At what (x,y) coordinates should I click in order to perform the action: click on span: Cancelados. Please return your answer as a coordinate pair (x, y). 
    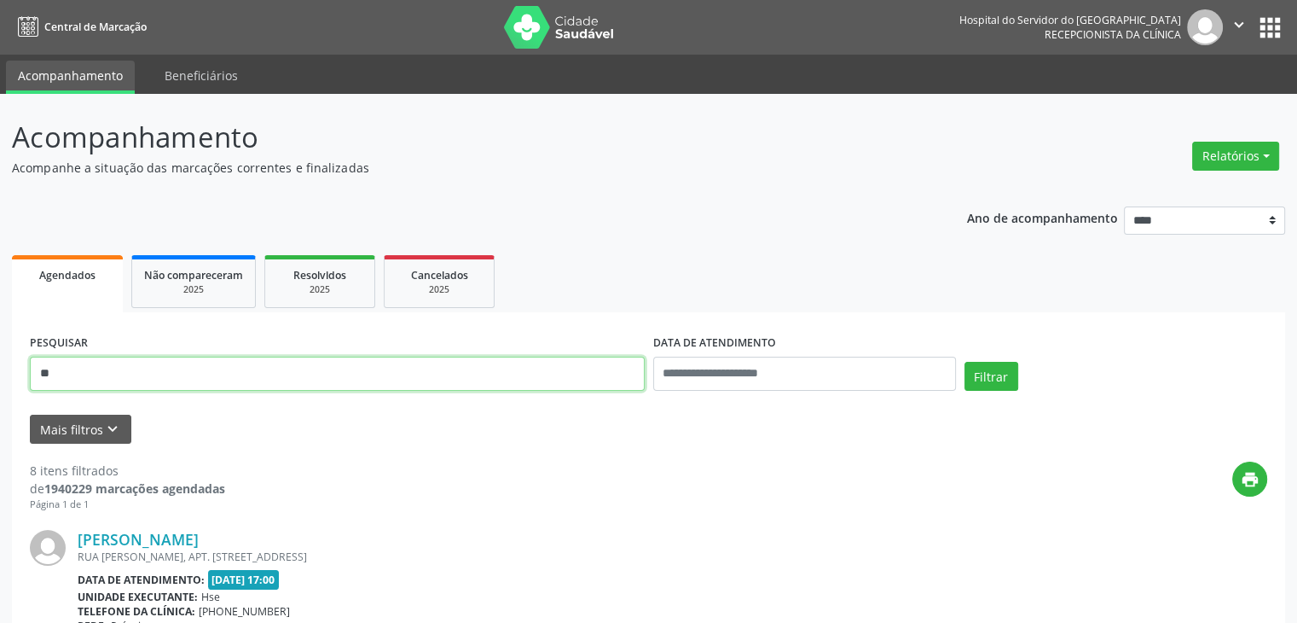
    Looking at the image, I should click on (439, 275).